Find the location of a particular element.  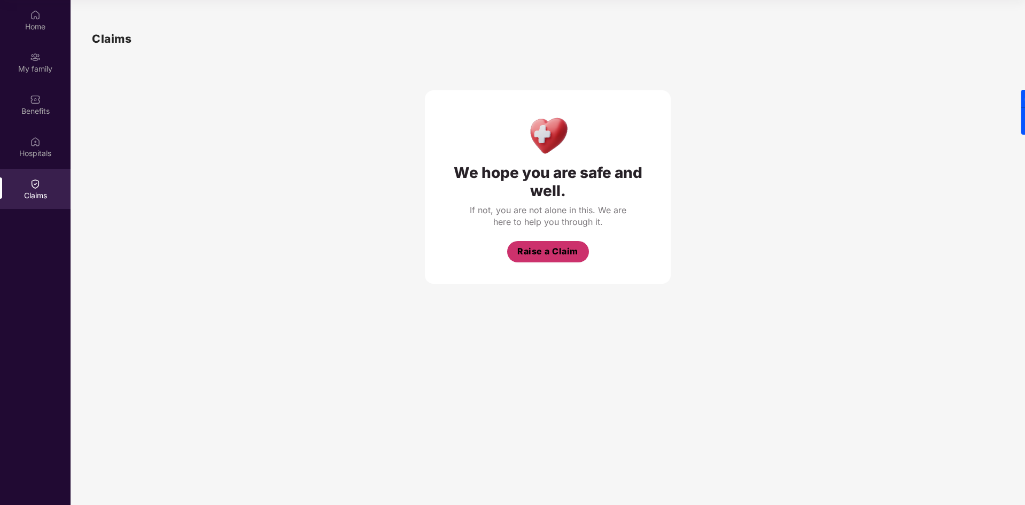

button: Raise a Claim is located at coordinates (548, 252).